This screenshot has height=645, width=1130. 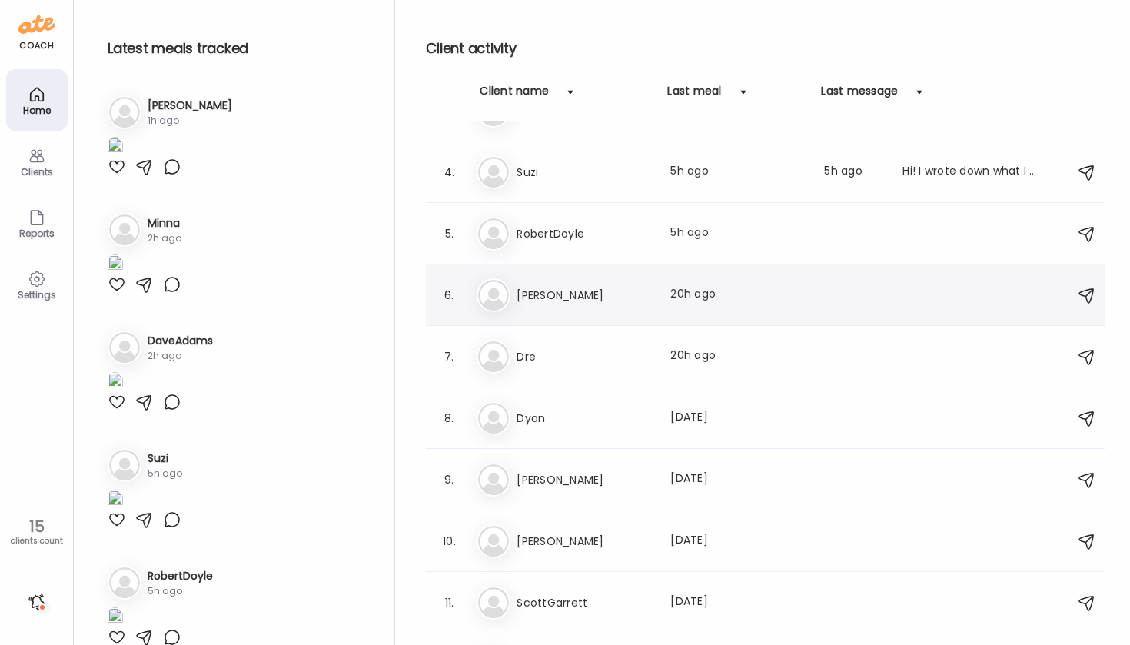 What do you see at coordinates (584, 603) in the screenshot?
I see `h3: ScottGarrett` at bounding box center [584, 603].